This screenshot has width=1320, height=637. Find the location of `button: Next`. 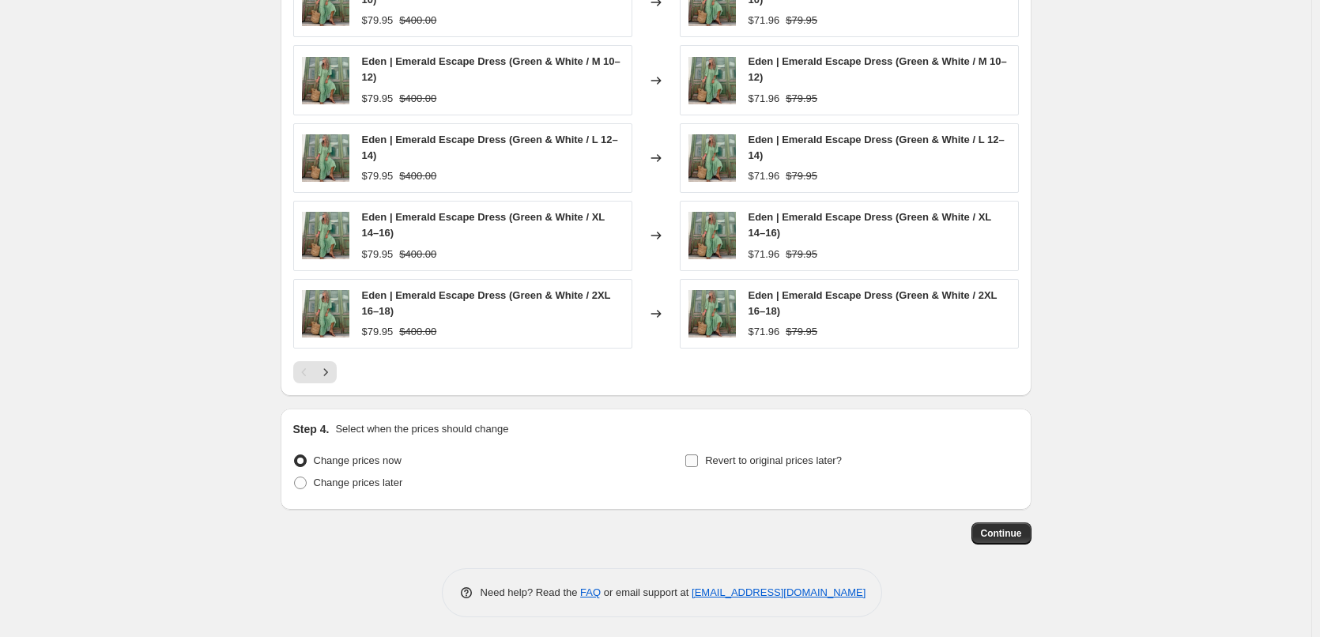

button: Next is located at coordinates (326, 372).